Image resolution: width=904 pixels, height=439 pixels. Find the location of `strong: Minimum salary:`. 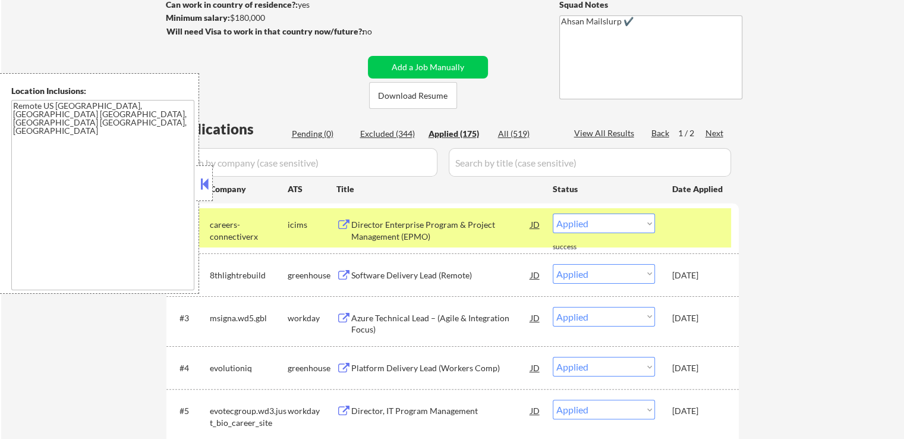

strong: Minimum salary: is located at coordinates (198, 17).